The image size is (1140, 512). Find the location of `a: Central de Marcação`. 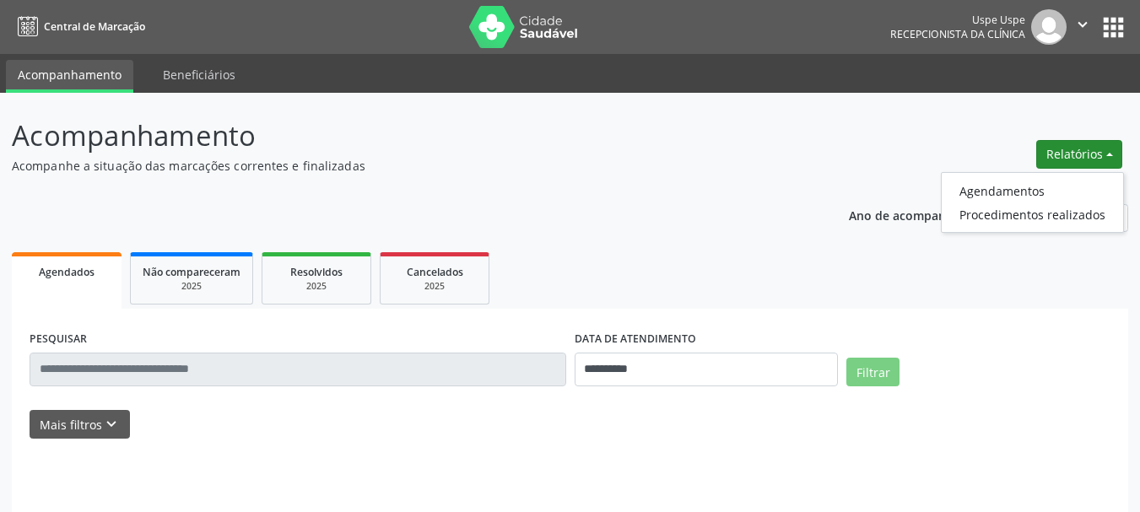

a: Central de Marcação is located at coordinates (78, 26).